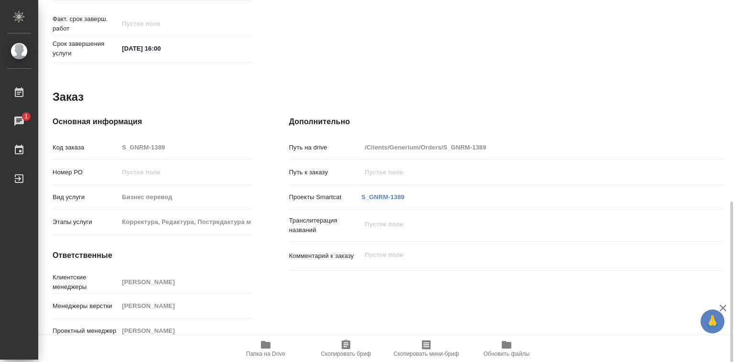  Describe the element at coordinates (160, 48) in the screenshot. I see `input: ✎ Введи что-нибудь` at that location.